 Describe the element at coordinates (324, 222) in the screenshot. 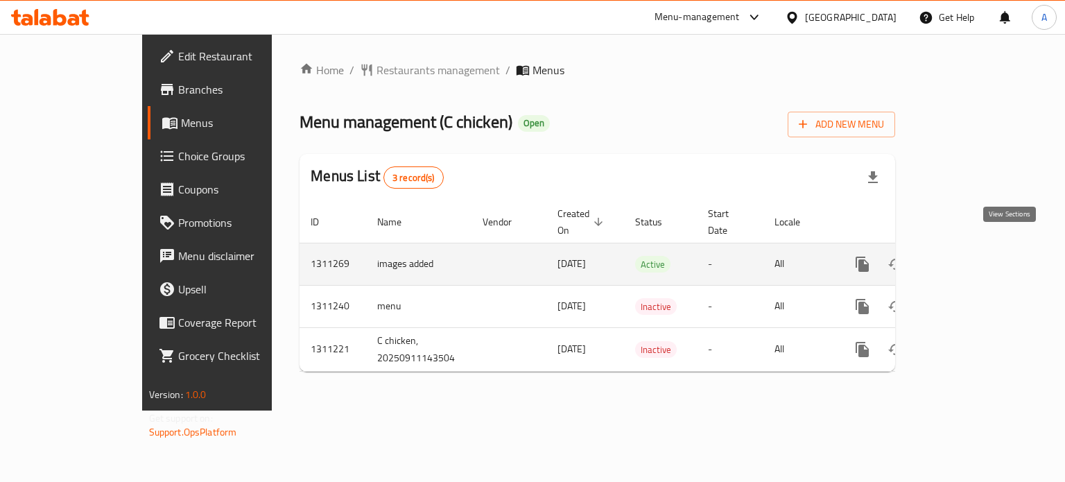

I see `span: ID` at that location.